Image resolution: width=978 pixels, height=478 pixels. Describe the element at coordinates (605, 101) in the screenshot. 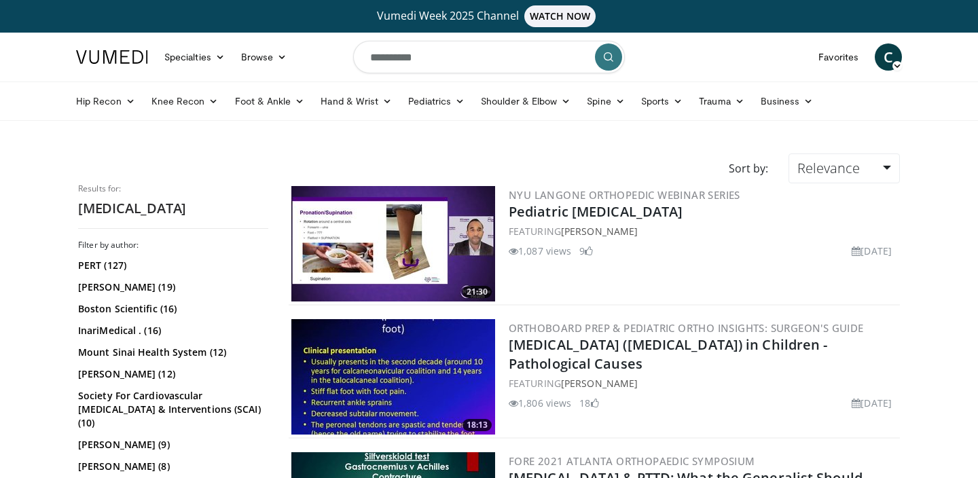

I see `a: Spine` at that location.